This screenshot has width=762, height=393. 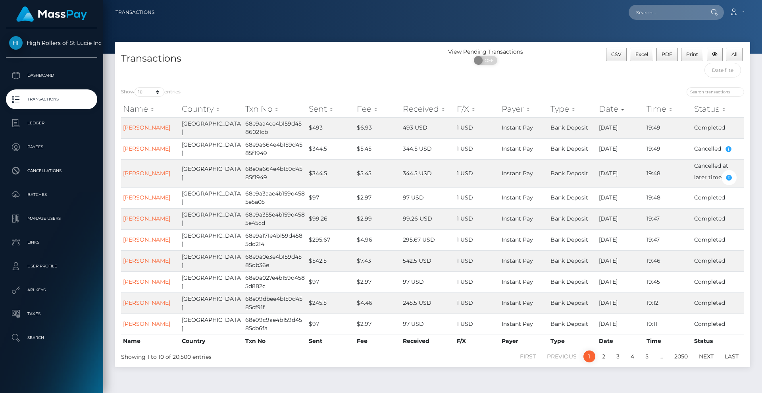 What do you see at coordinates (734, 54) in the screenshot?
I see `span: All` at bounding box center [734, 54].